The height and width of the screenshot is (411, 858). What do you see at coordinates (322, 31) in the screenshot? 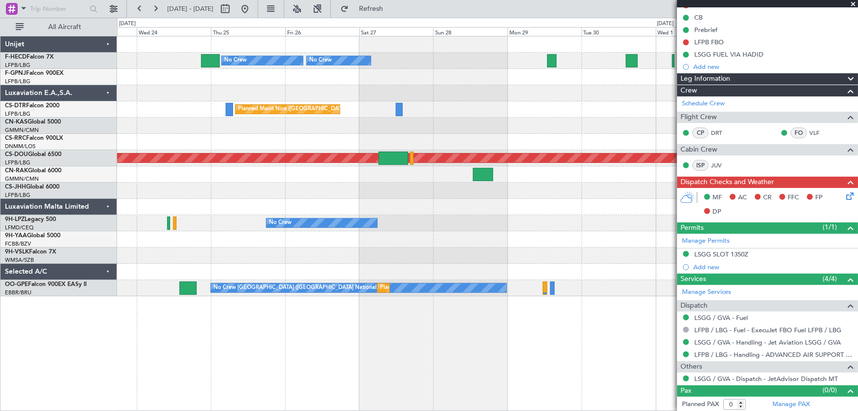
I see `div: Fri 26` at bounding box center [322, 31].